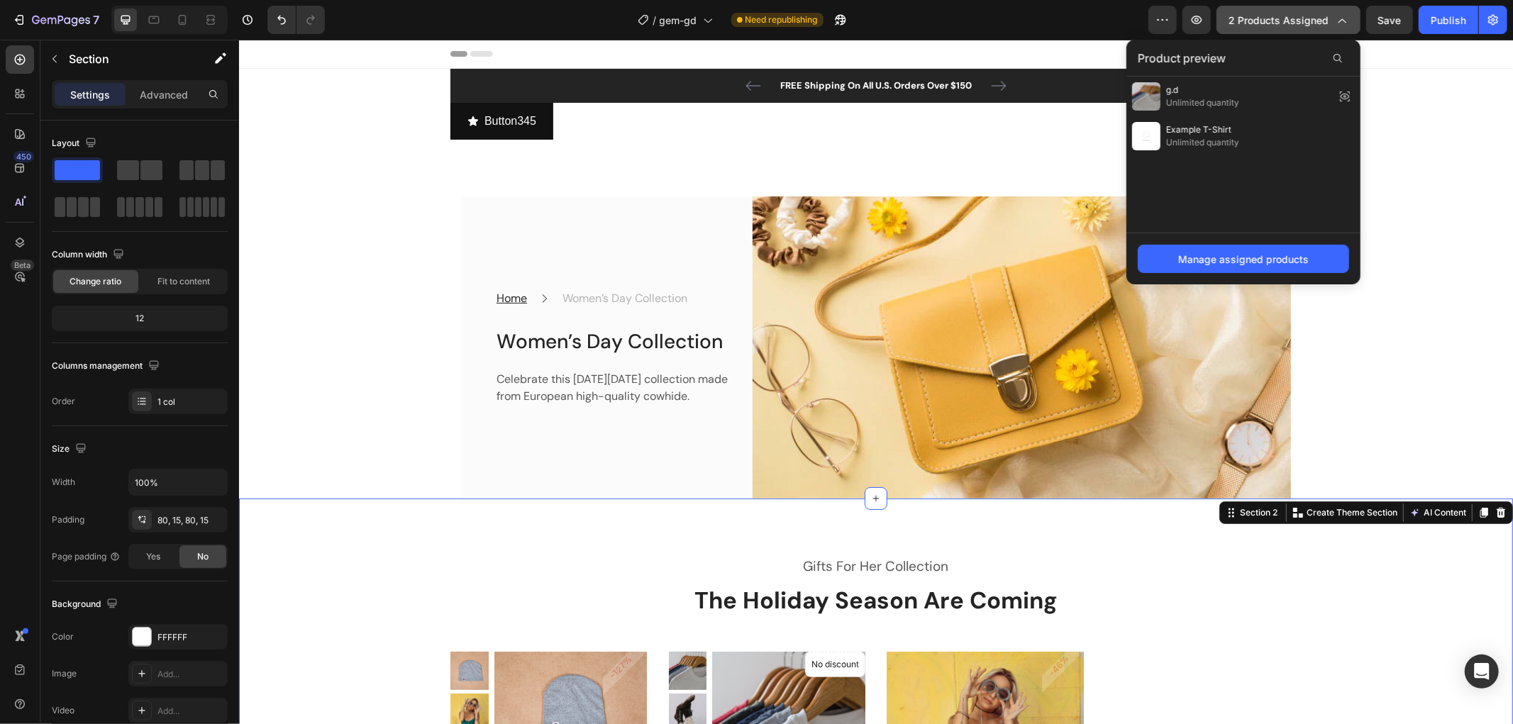 The image size is (1513, 724). What do you see at coordinates (1199, 473) in the screenshot?
I see `button: AI Content` at bounding box center [1199, 473].